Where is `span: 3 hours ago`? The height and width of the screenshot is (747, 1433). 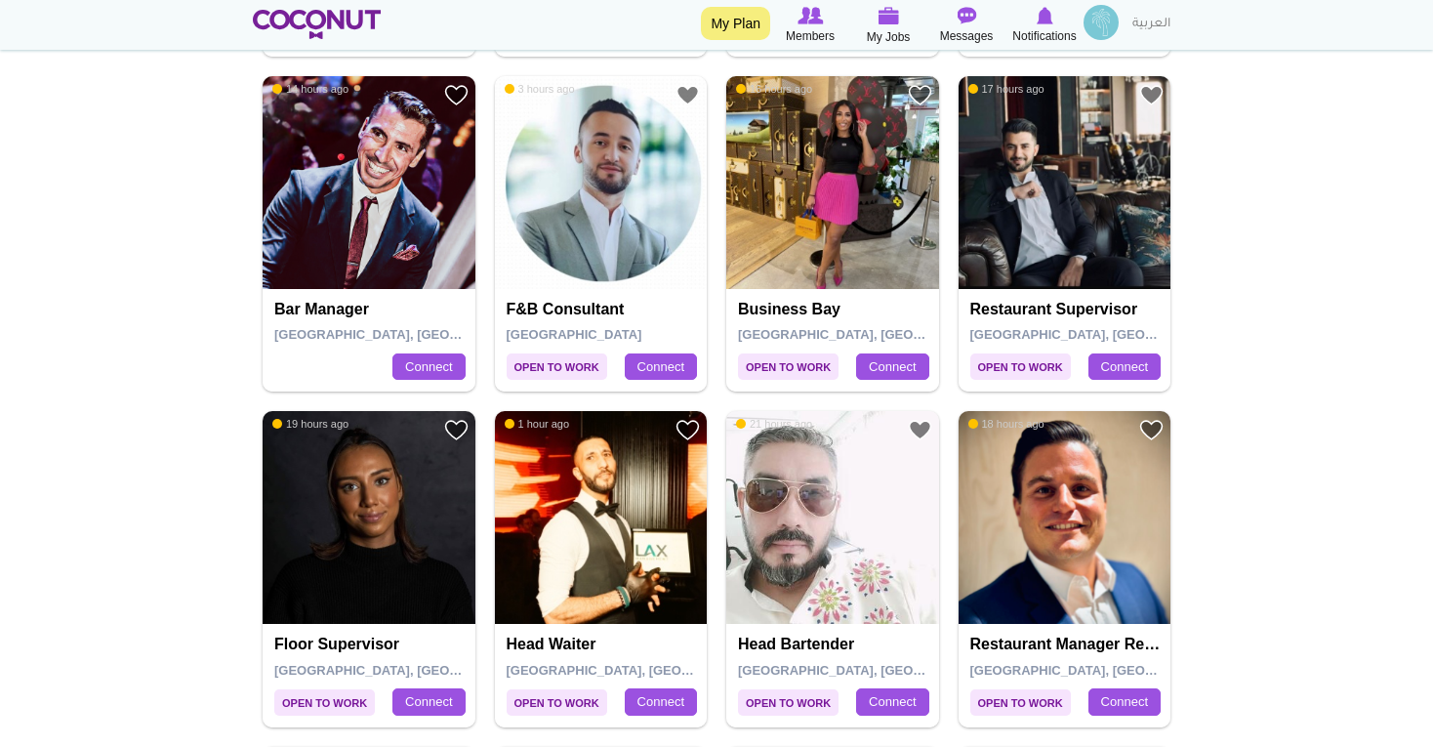
span: 3 hours ago is located at coordinates (540, 89).